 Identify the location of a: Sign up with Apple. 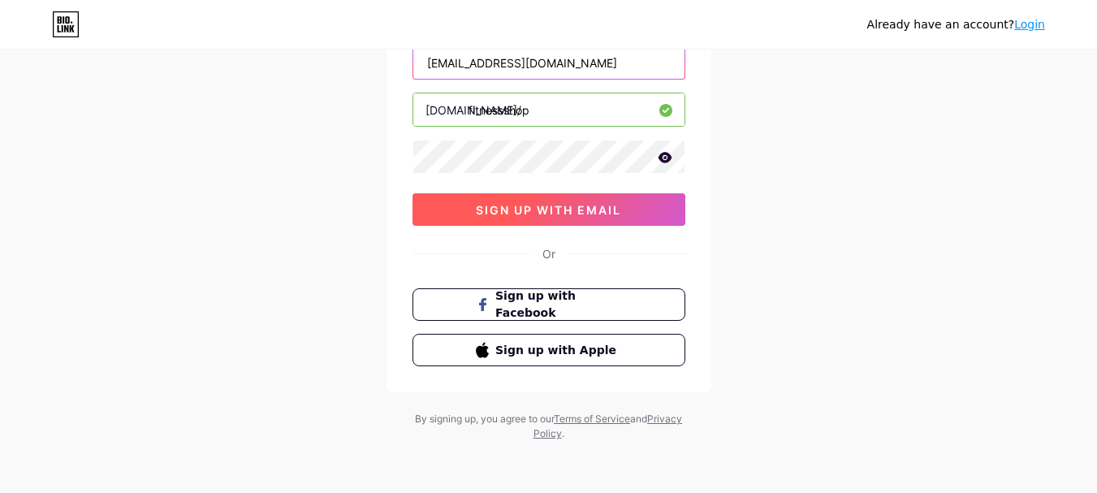
(549, 350).